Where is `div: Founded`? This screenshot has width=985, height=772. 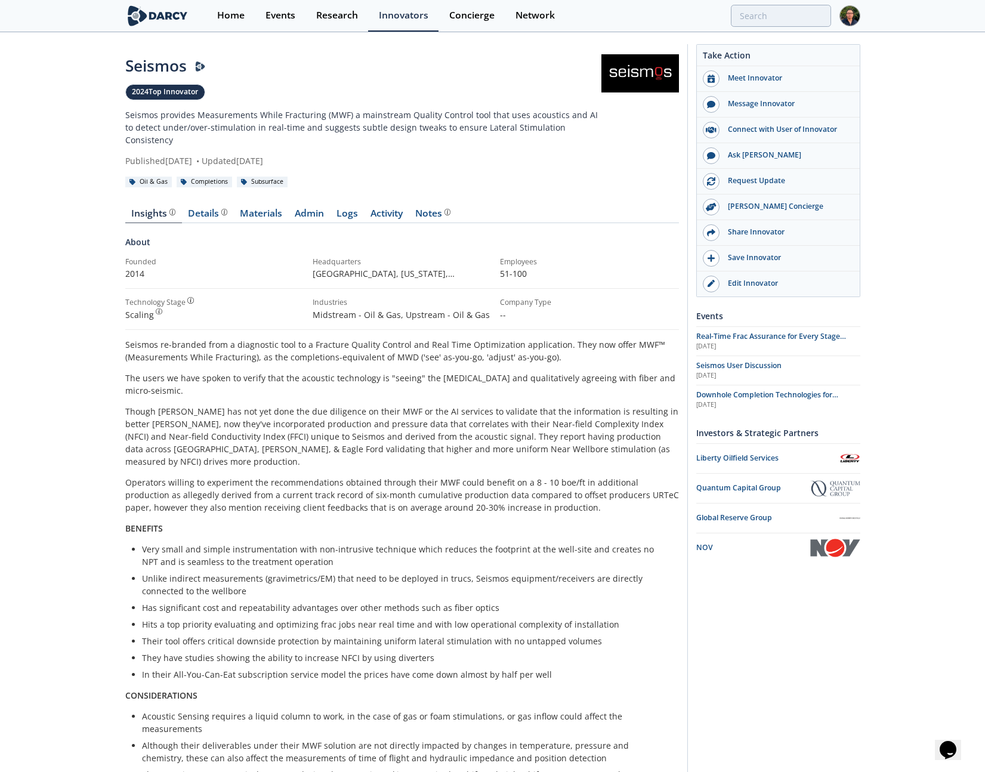
div: Founded is located at coordinates (215, 262).